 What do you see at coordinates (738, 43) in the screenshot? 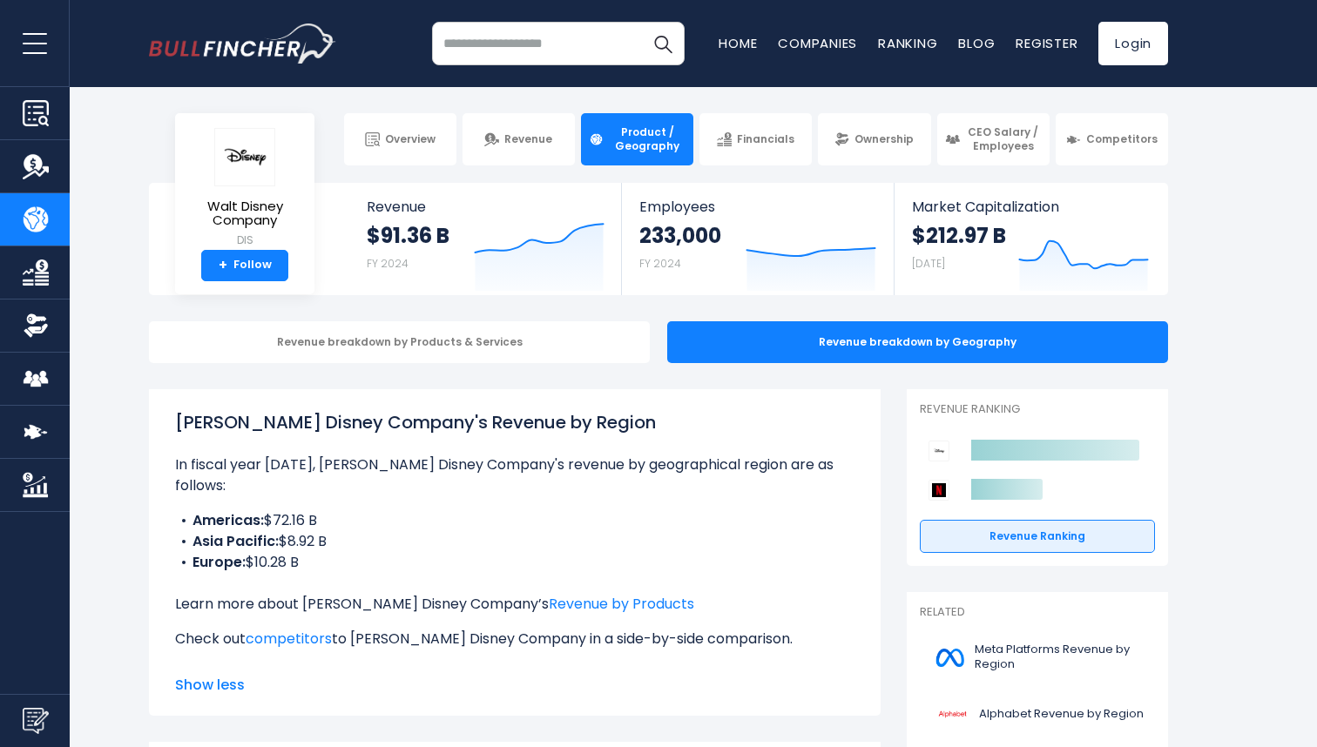
I see `a: Home` at bounding box center [738, 43].